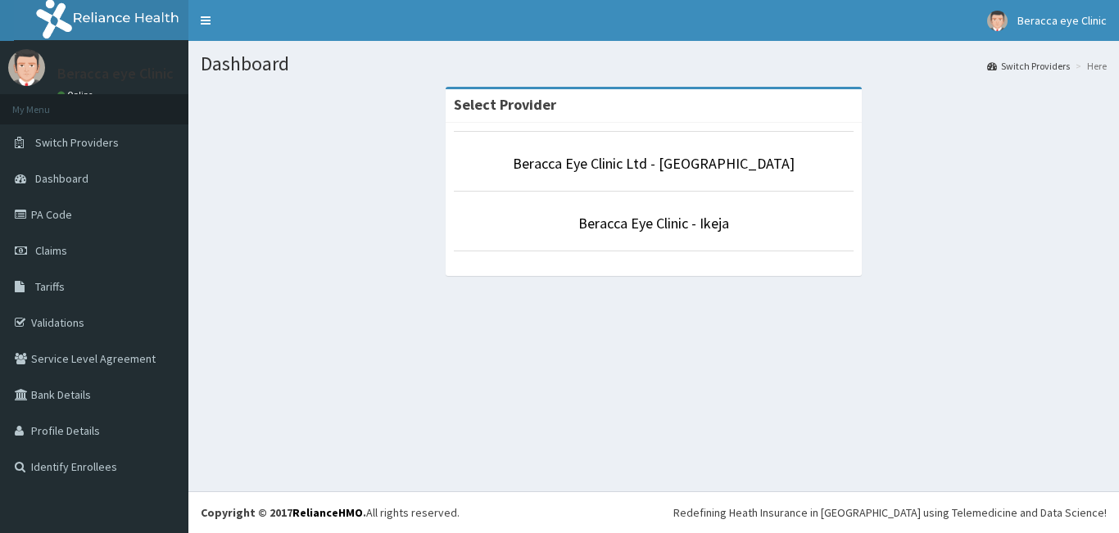 The height and width of the screenshot is (533, 1119). Describe the element at coordinates (115, 74) in the screenshot. I see `p: Beracca eye Clinic` at that location.